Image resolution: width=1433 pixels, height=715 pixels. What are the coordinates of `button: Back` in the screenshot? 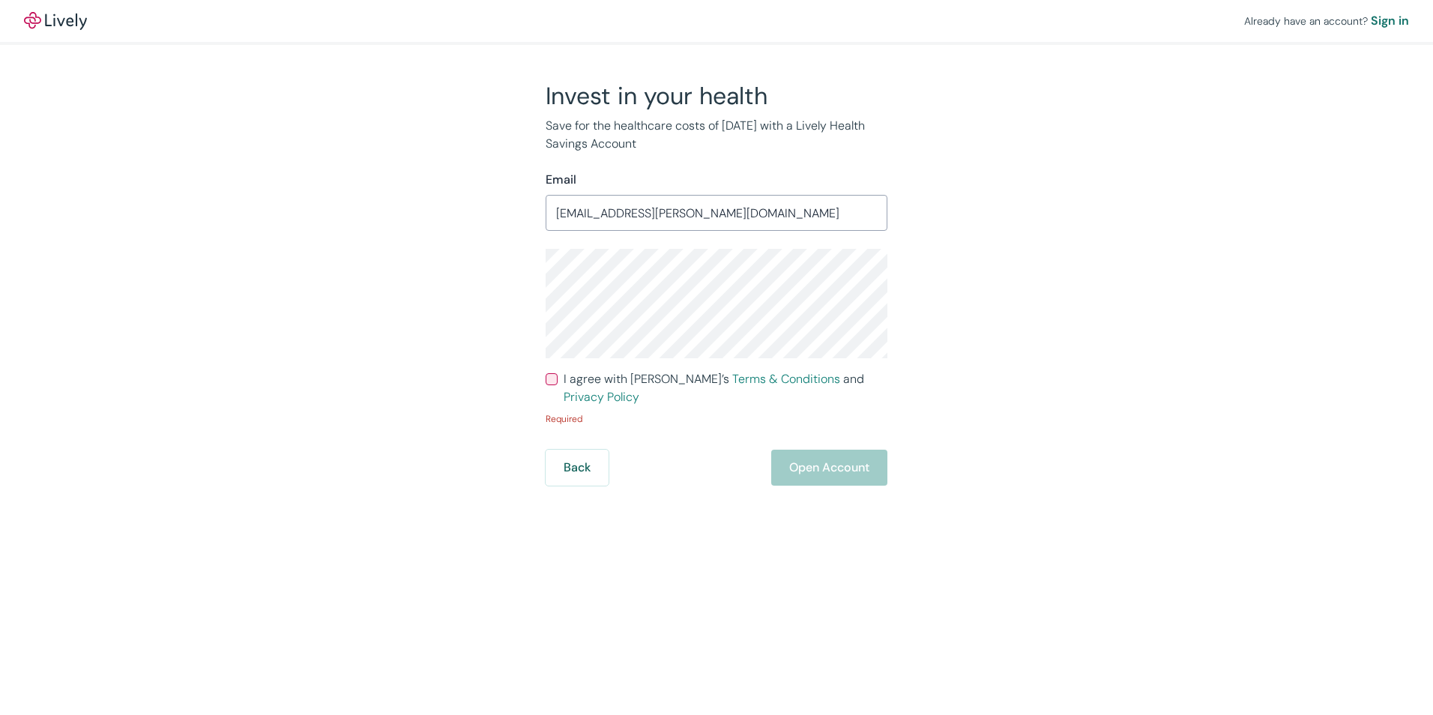 It's located at (577, 468).